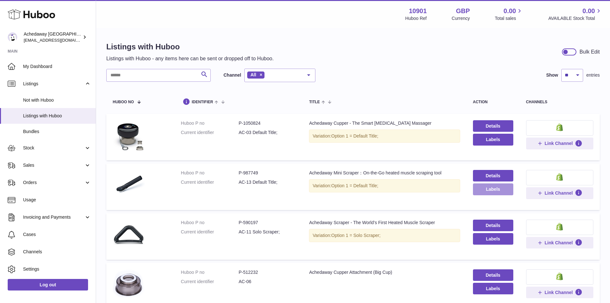 This screenshot has width=610, height=303. Describe the element at coordinates (575, 18) in the screenshot. I see `span: AVAILABLE Stock Total` at that location.